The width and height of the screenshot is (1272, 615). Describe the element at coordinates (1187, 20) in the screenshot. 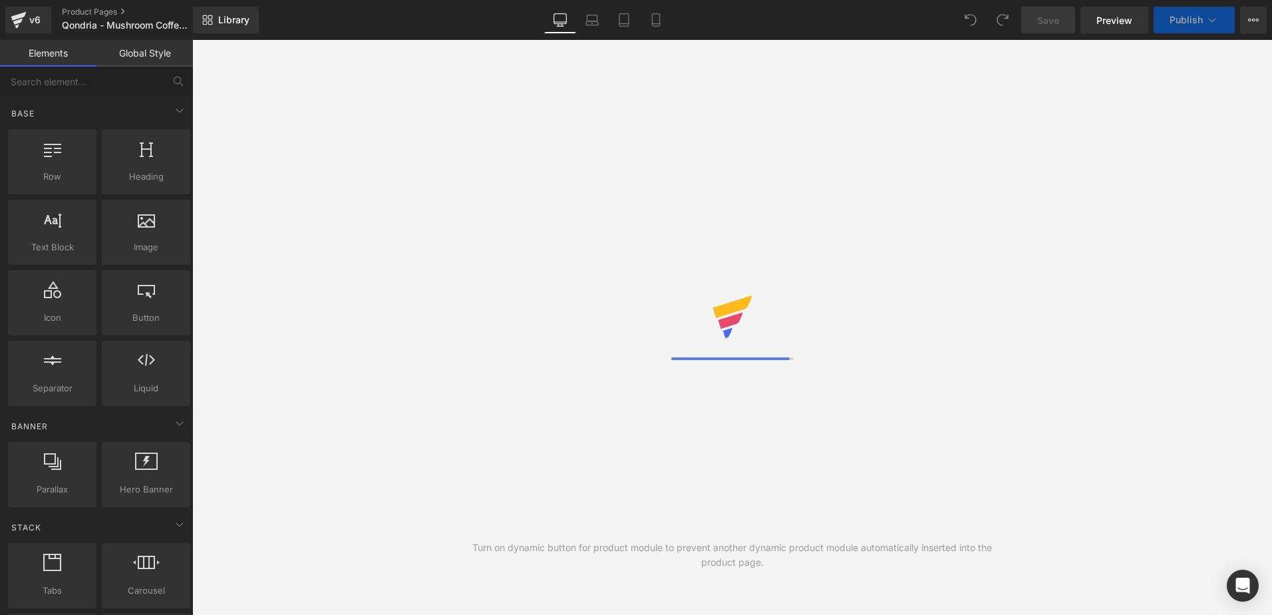

I see `span: Publish` at that location.